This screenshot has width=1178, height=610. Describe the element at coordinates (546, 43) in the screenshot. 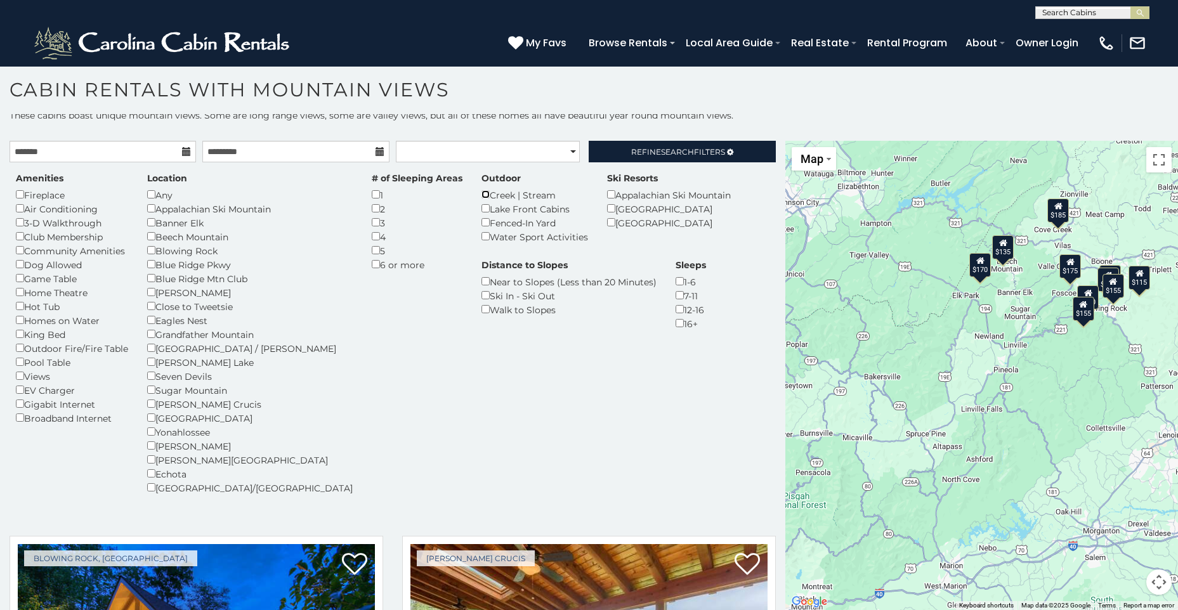

I see `span: My Favs` at that location.